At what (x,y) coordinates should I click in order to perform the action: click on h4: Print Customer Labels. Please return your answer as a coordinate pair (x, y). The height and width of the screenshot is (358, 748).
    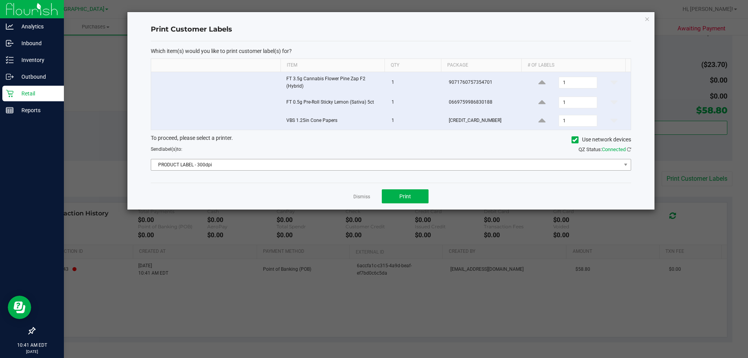
    Looking at the image, I should click on (391, 30).